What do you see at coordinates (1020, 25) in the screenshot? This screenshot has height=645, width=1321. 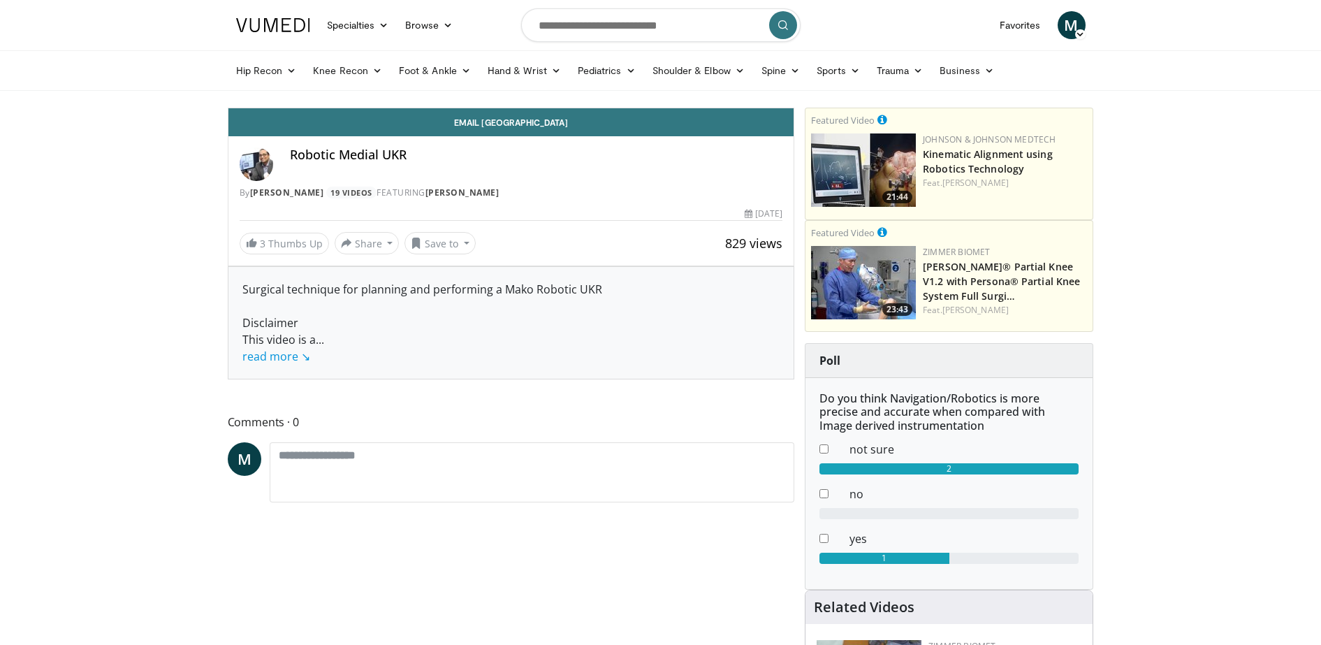 I see `a: Favorites` at bounding box center [1020, 25].